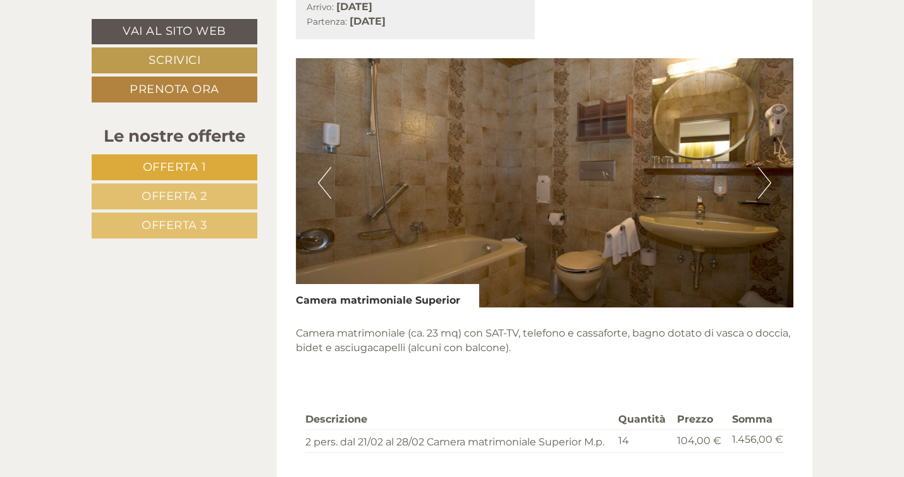 This screenshot has width=904, height=477. What do you see at coordinates (114, 53) in the screenshot?
I see `div: Buon giorno, come possiamo aiutarla?` at bounding box center [114, 53].